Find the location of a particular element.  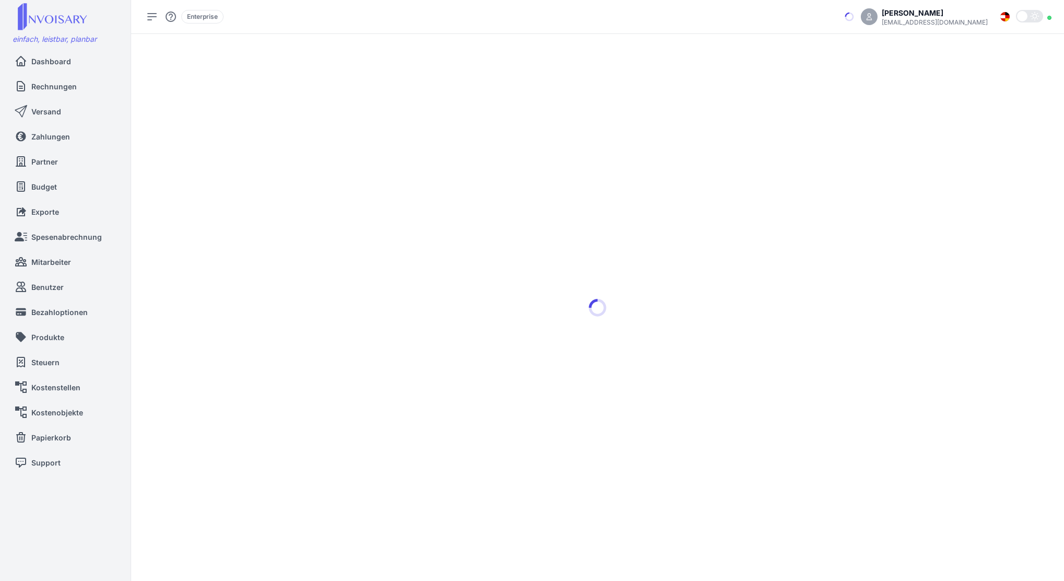

span: Exporte is located at coordinates (45, 211).